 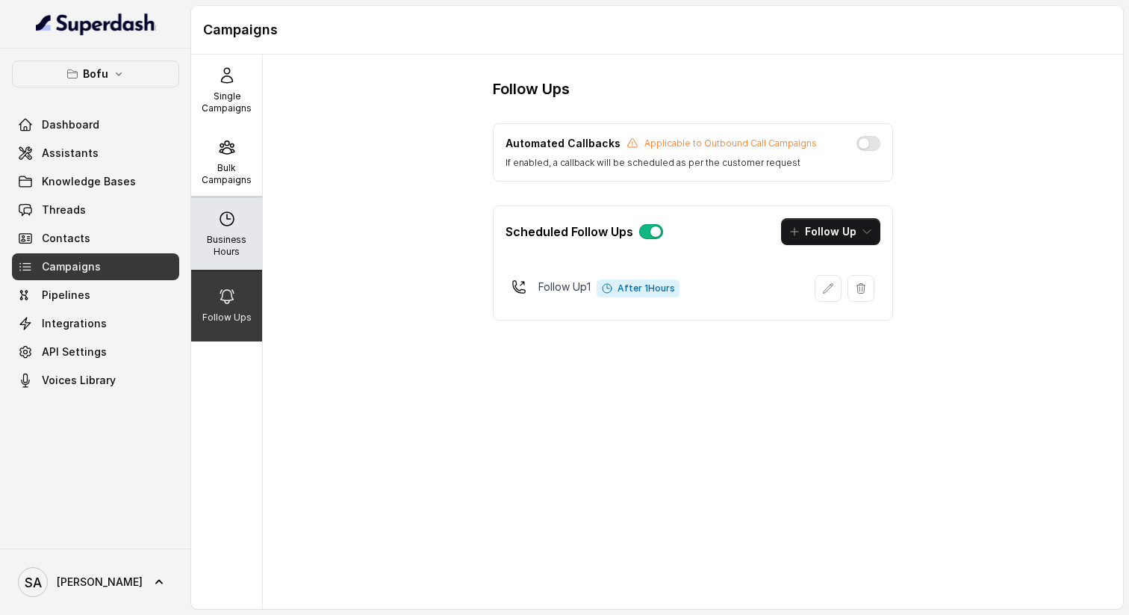 I want to click on h3: Follow Ups, so click(x=531, y=89).